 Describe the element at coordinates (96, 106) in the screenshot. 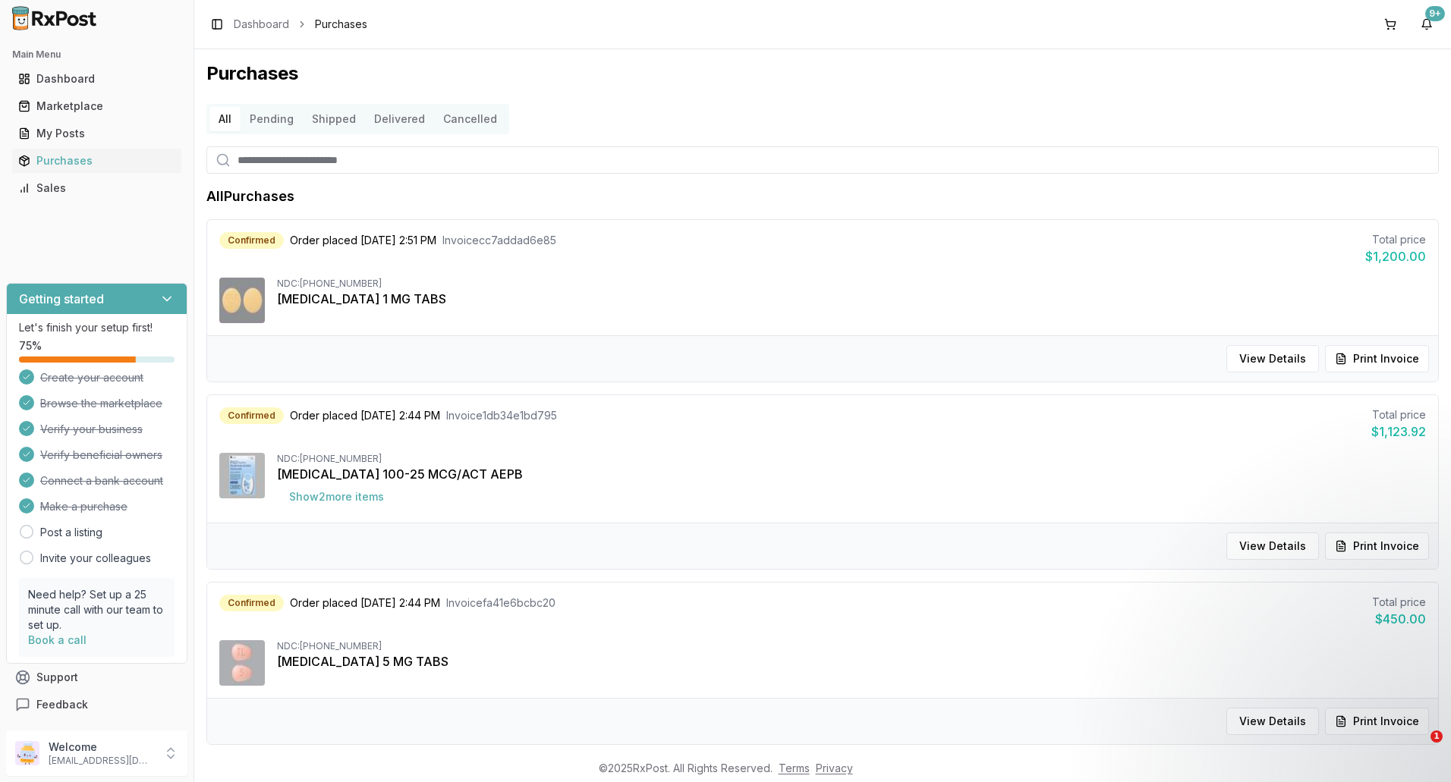

I see `a: Marketplace` at that location.